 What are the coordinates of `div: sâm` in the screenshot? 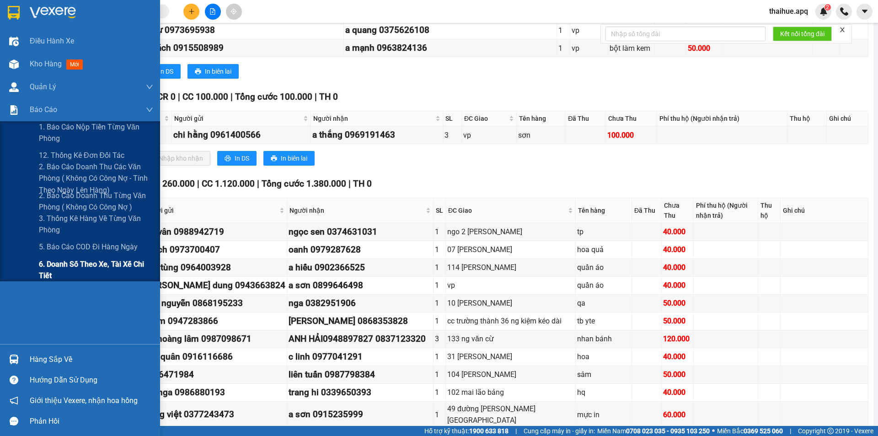 It's located at (604, 374).